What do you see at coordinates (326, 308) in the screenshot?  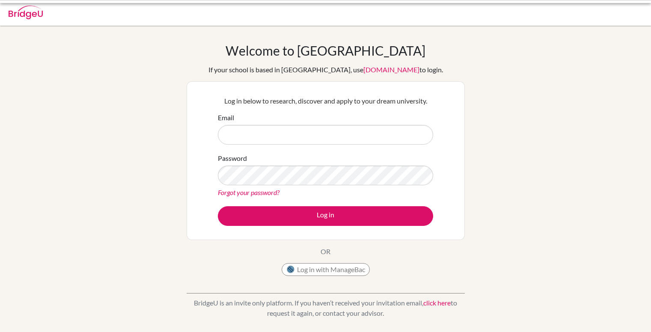 I see `p: BridgeU is an invite only platform. If you haven’t received your invitation email, to request it ...` at bounding box center [326, 308].